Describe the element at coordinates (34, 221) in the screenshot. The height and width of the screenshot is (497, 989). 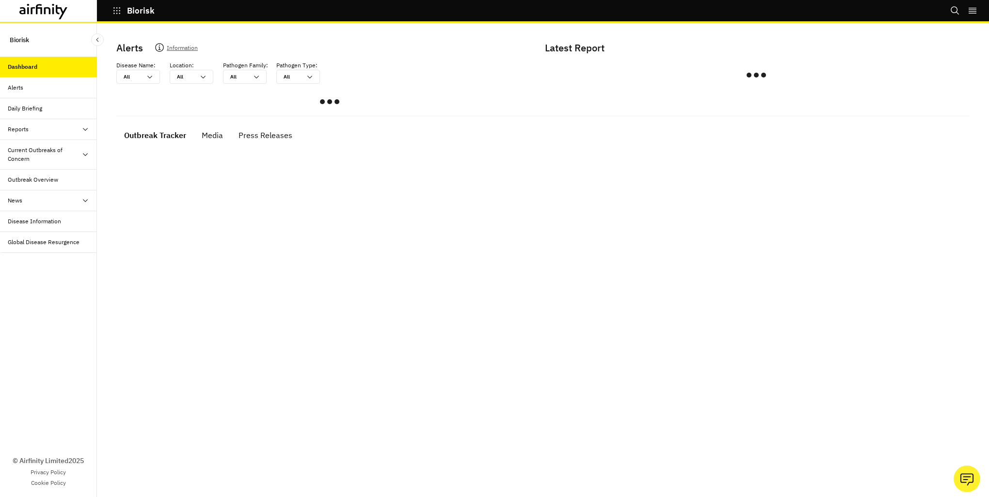
I see `div: Disease Information` at that location.